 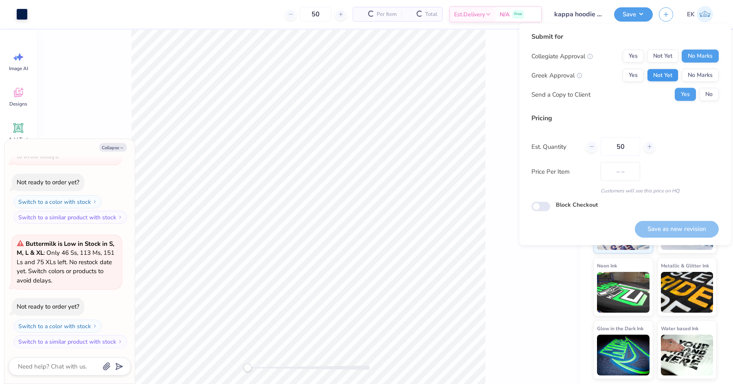 What do you see at coordinates (709, 94) in the screenshot?
I see `button: No` at bounding box center [709, 94].